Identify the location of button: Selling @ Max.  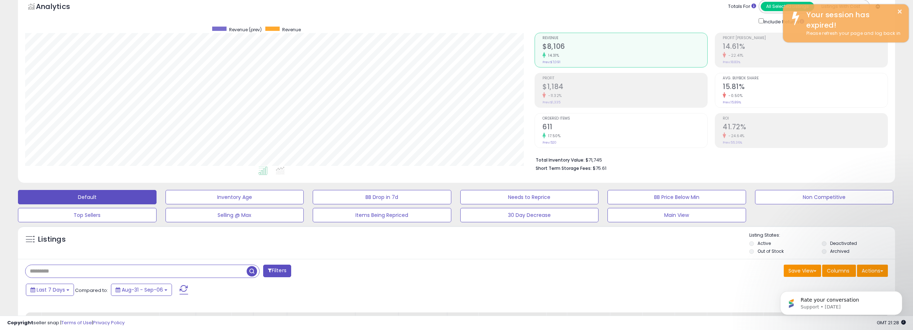
(235, 215).